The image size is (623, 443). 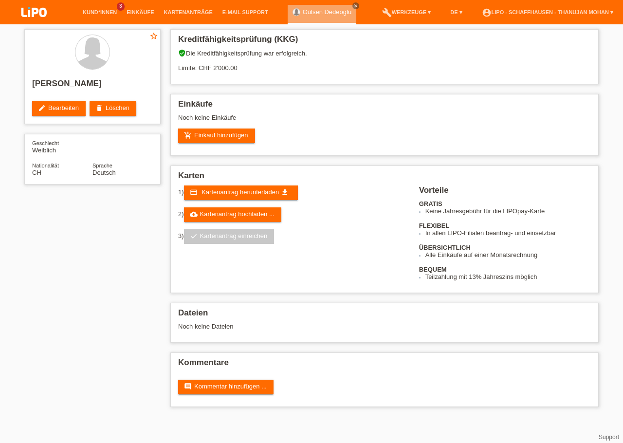 What do you see at coordinates (188, 135) in the screenshot?
I see `i: add_shopping_cart` at bounding box center [188, 135].